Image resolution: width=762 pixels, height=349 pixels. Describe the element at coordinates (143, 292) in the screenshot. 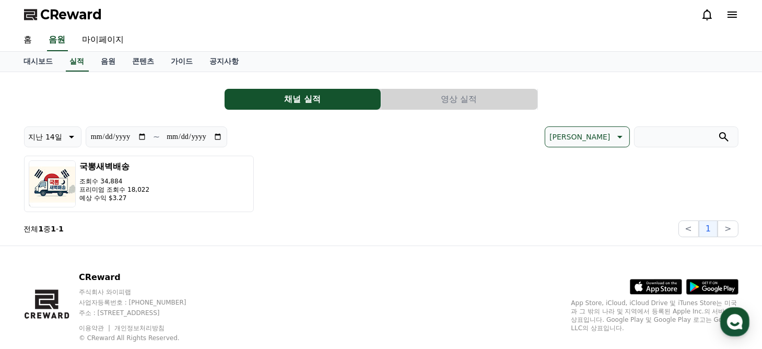

I see `p: 주식회사 와이피랩` at that location.